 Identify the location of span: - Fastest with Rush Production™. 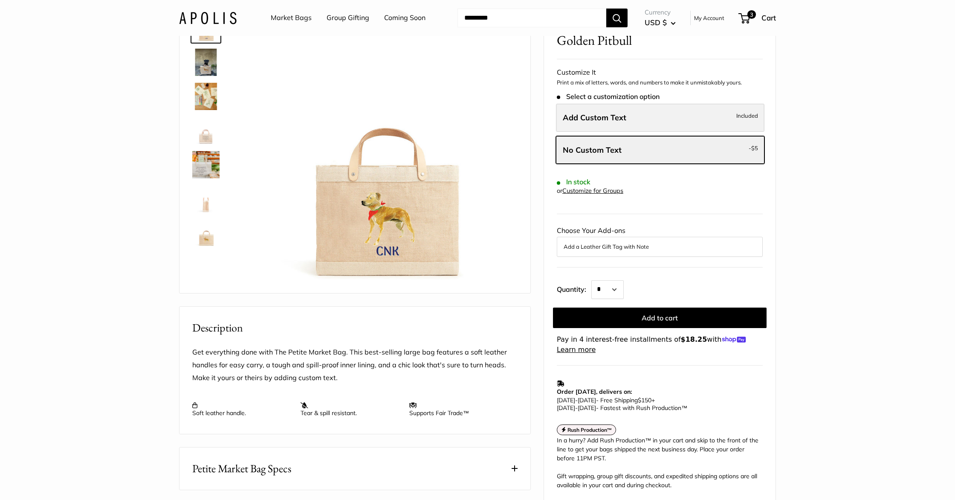
(622, 407).